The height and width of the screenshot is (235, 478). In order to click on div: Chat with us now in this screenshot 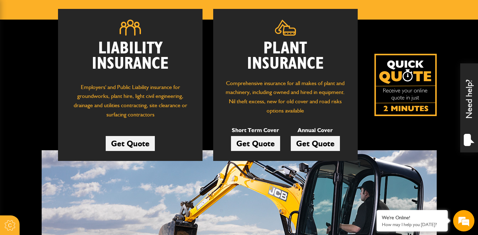, I will do `click(78, 45)`.